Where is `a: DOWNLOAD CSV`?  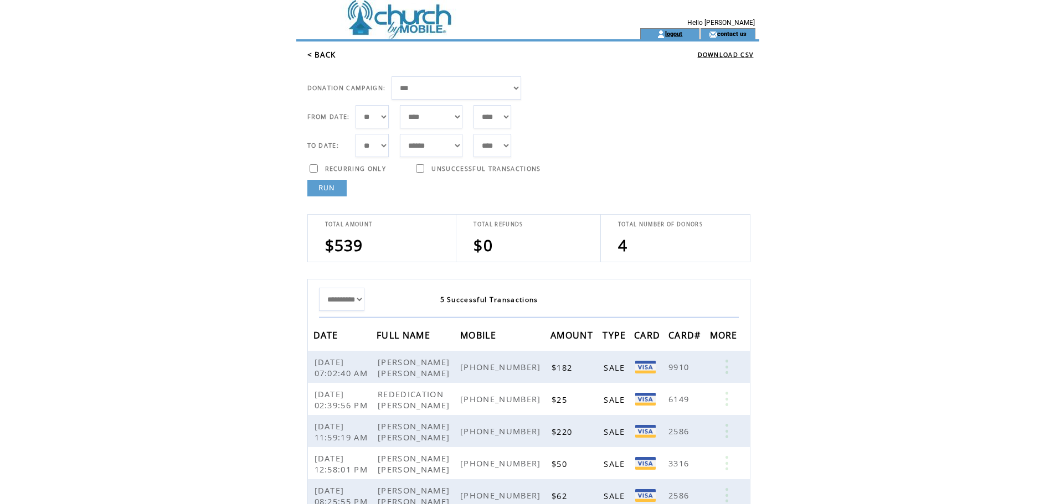
a: DOWNLOAD CSV is located at coordinates (725, 55).